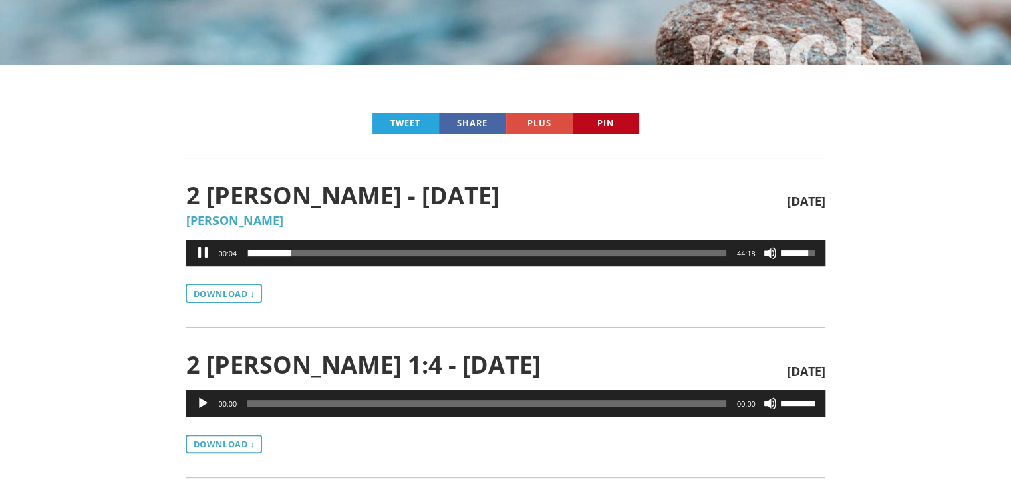  Describe the element at coordinates (406, 123) in the screenshot. I see `a: Tweet` at that location.